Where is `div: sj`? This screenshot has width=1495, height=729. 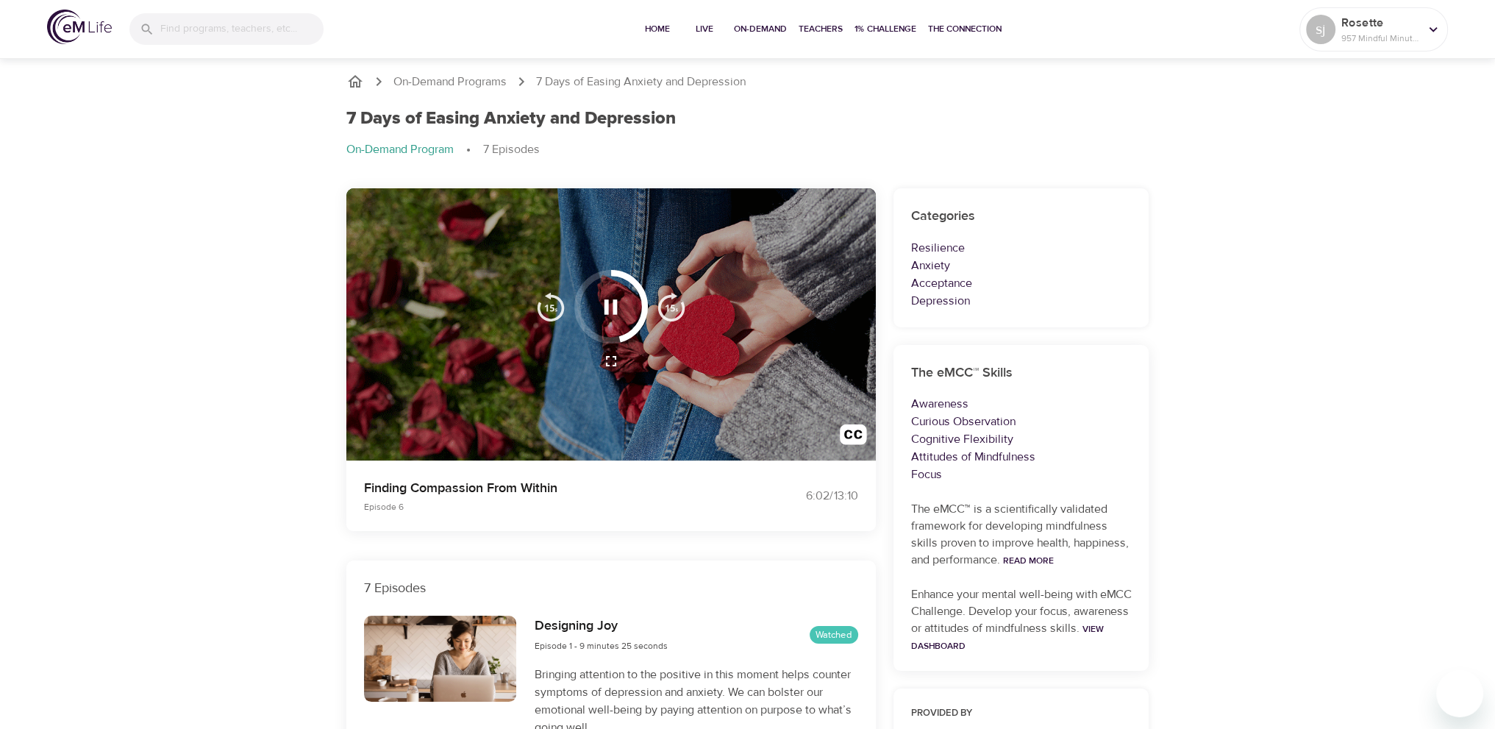 div: sj is located at coordinates (1321, 29).